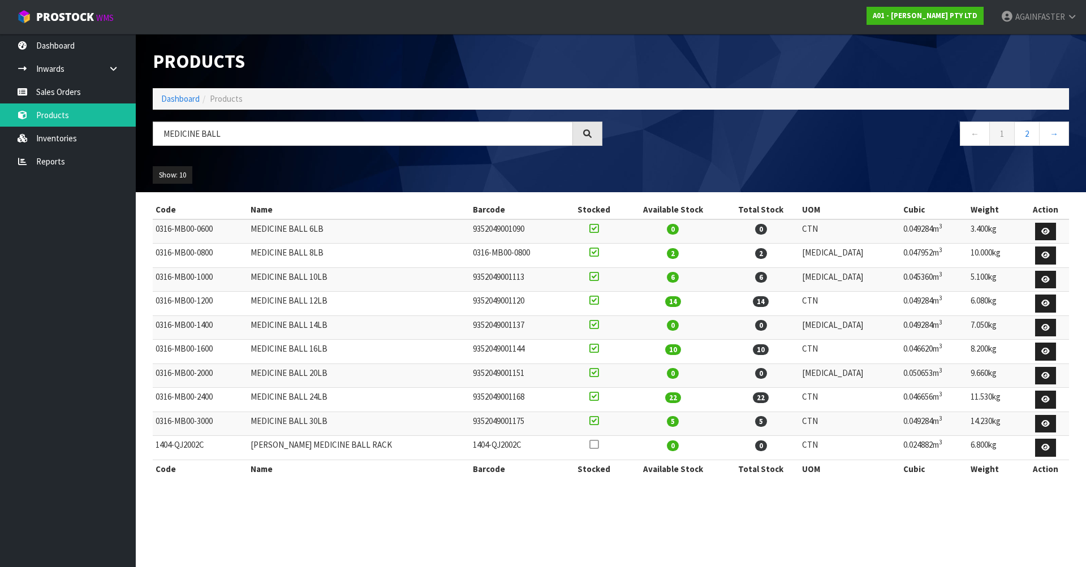  I want to click on td: MEDICINE BALL 20LB, so click(359, 376).